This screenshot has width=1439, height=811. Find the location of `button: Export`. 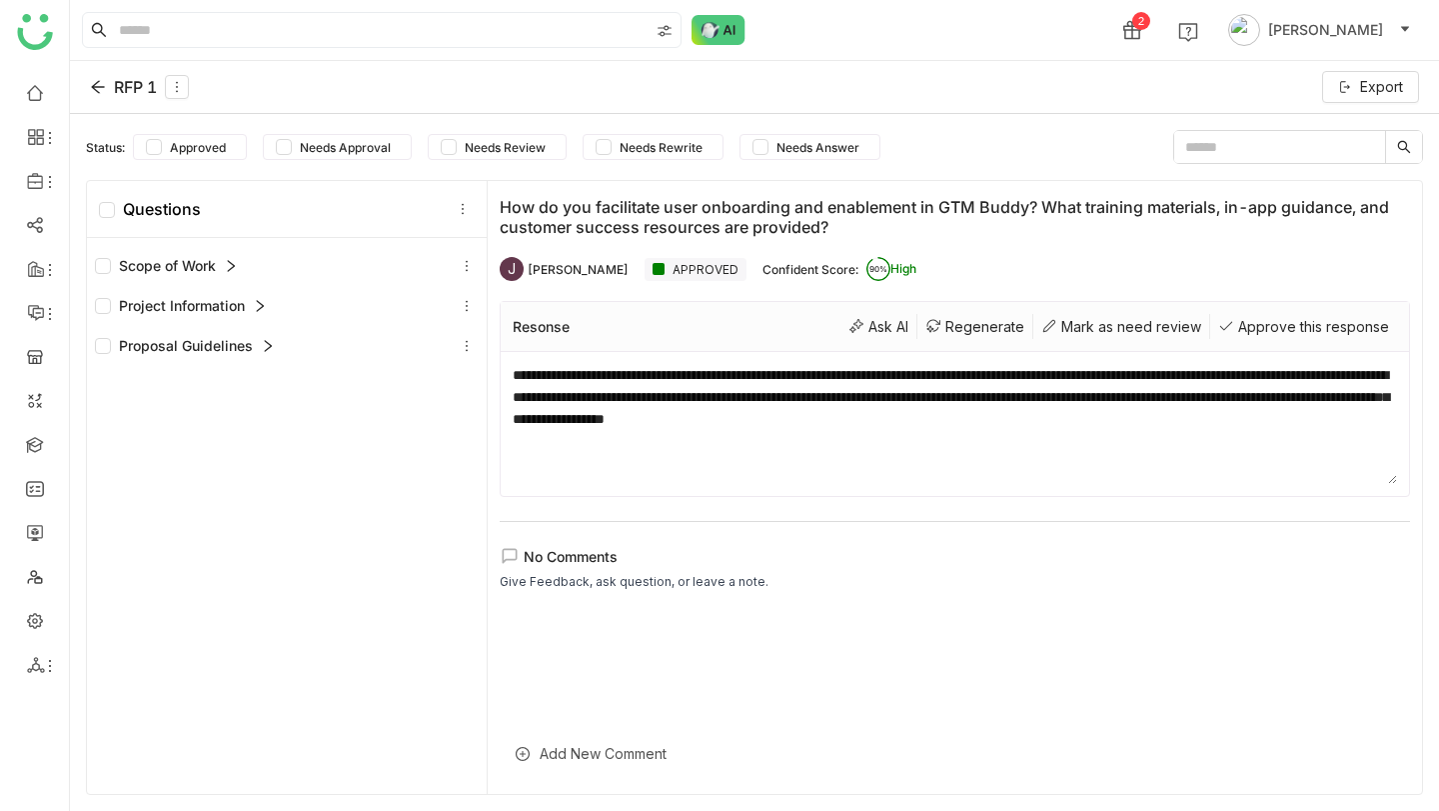

button: Export is located at coordinates (1370, 87).